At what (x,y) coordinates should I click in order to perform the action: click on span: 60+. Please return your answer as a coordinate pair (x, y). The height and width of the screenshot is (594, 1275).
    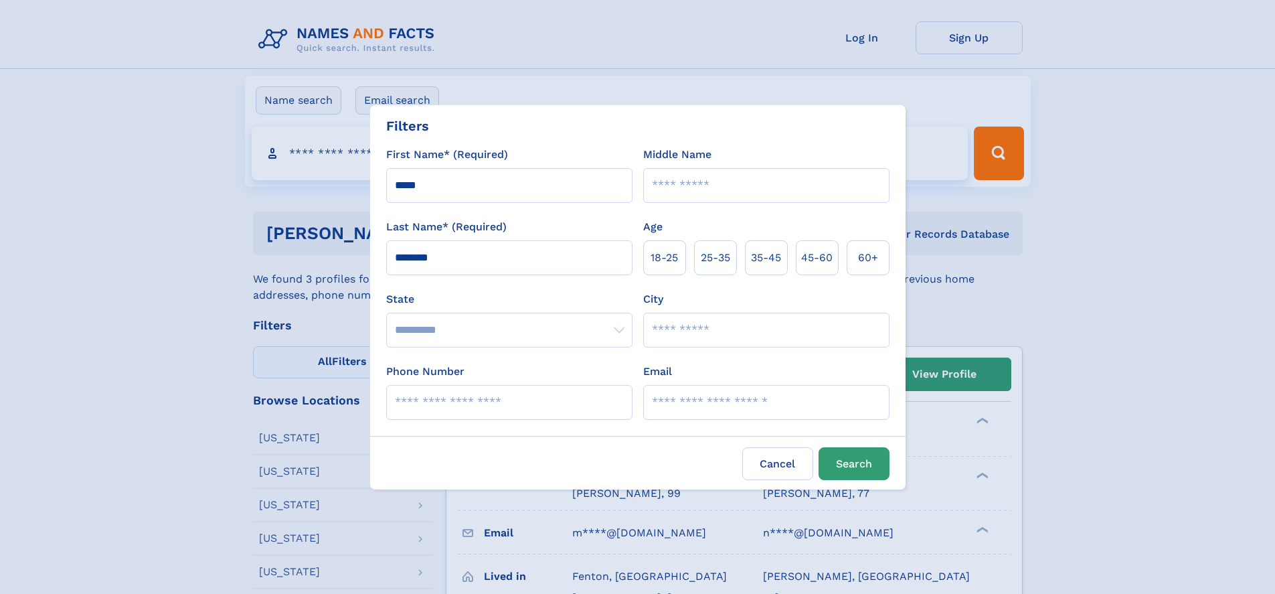
    Looking at the image, I should click on (868, 258).